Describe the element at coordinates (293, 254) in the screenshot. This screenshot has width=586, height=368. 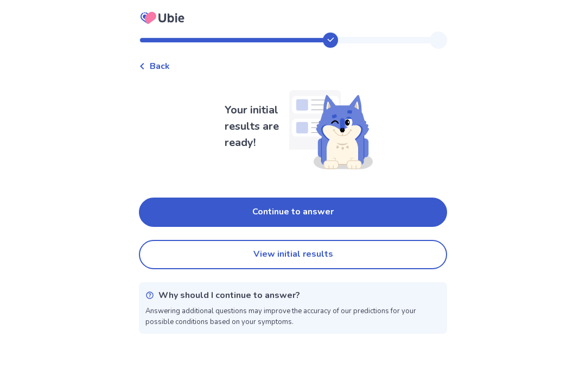
I see `button: View initial results` at that location.